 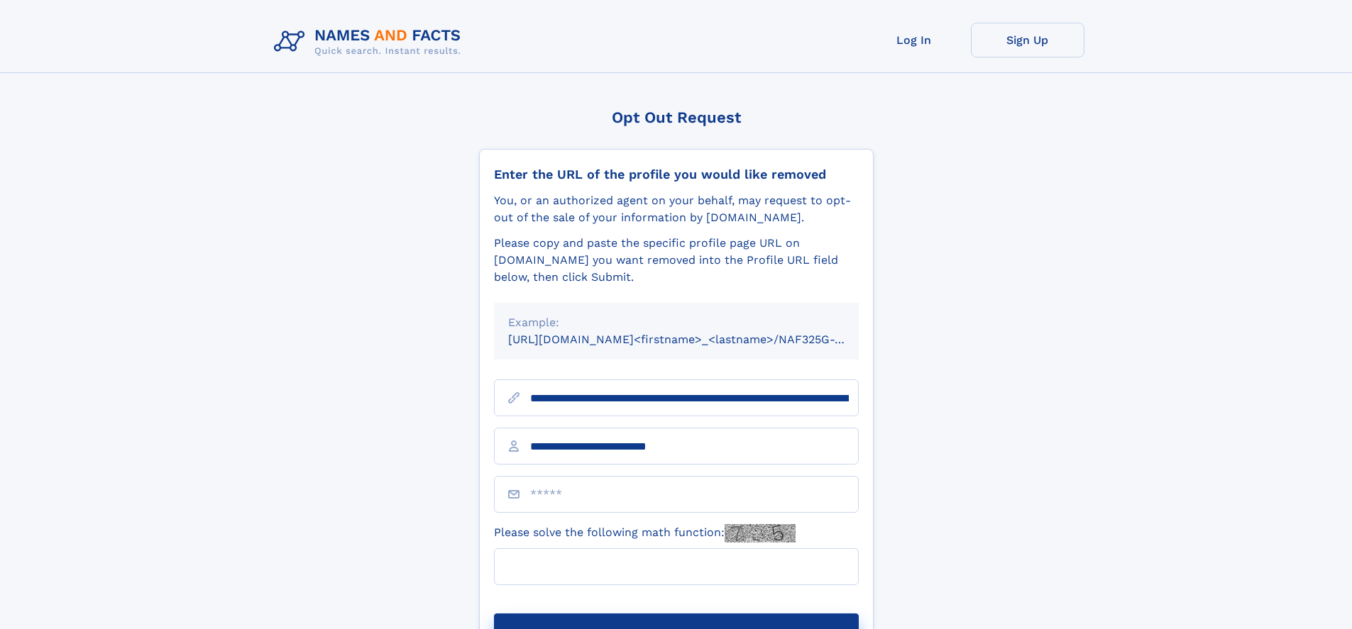 I want to click on div: Example:, so click(x=676, y=323).